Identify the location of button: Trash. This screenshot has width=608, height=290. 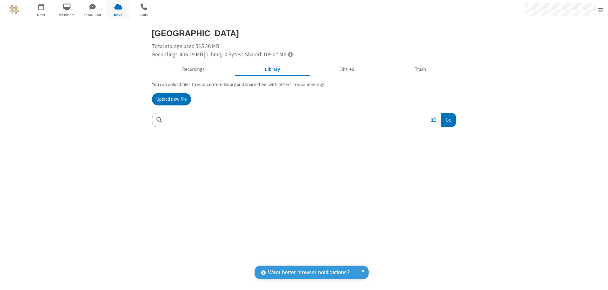
(421, 70).